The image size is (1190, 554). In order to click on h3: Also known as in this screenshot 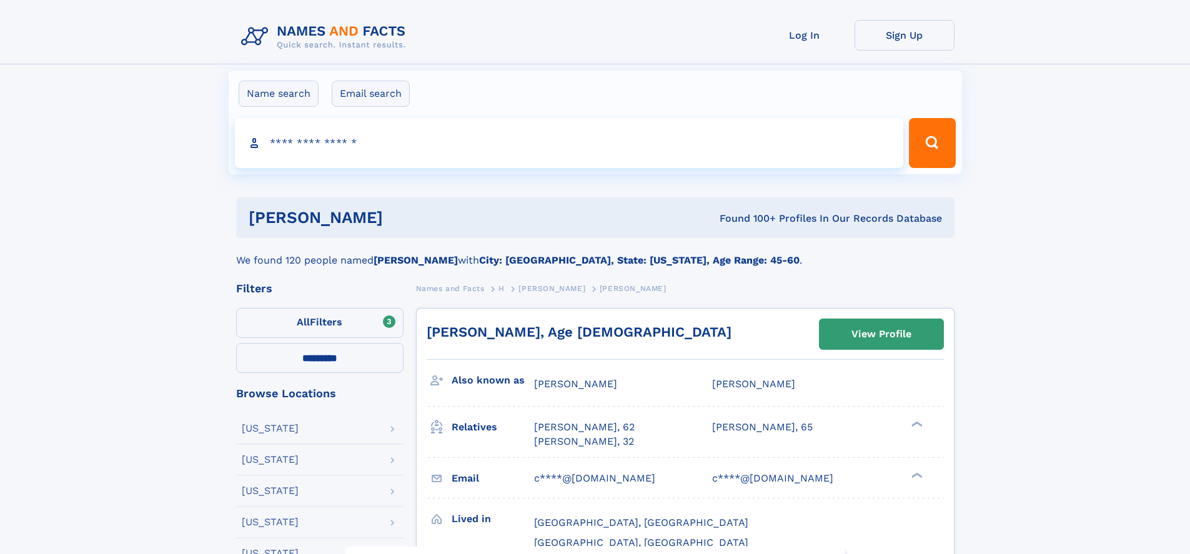, I will do `click(493, 380)`.